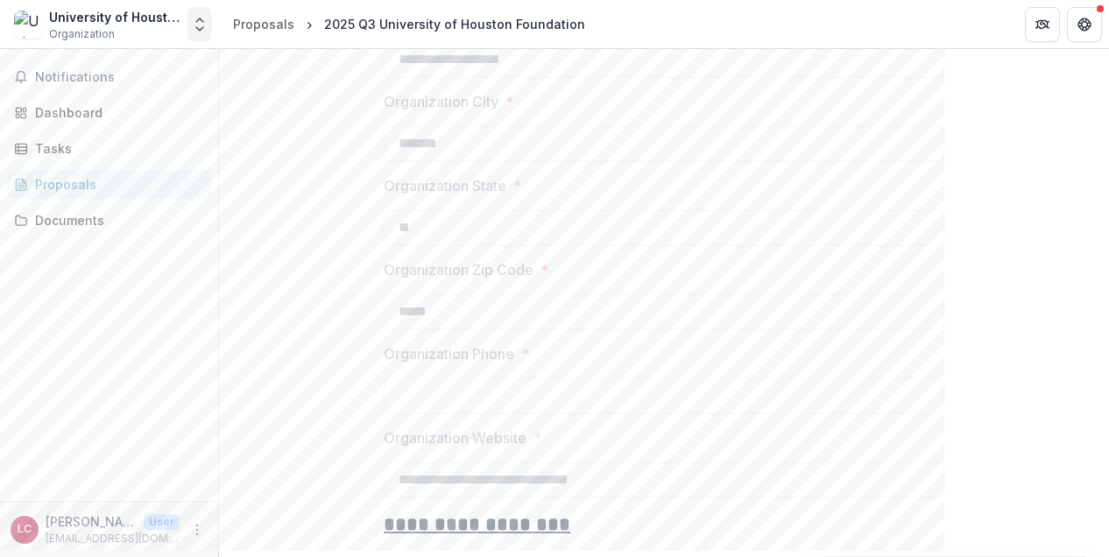  I want to click on p: Organization City, so click(441, 102).